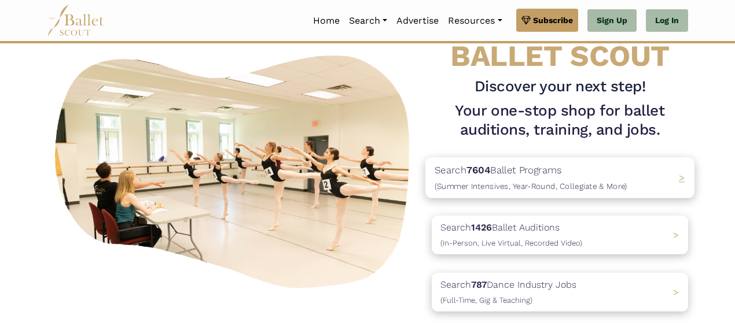  I want to click on b: 1426, so click(481, 227).